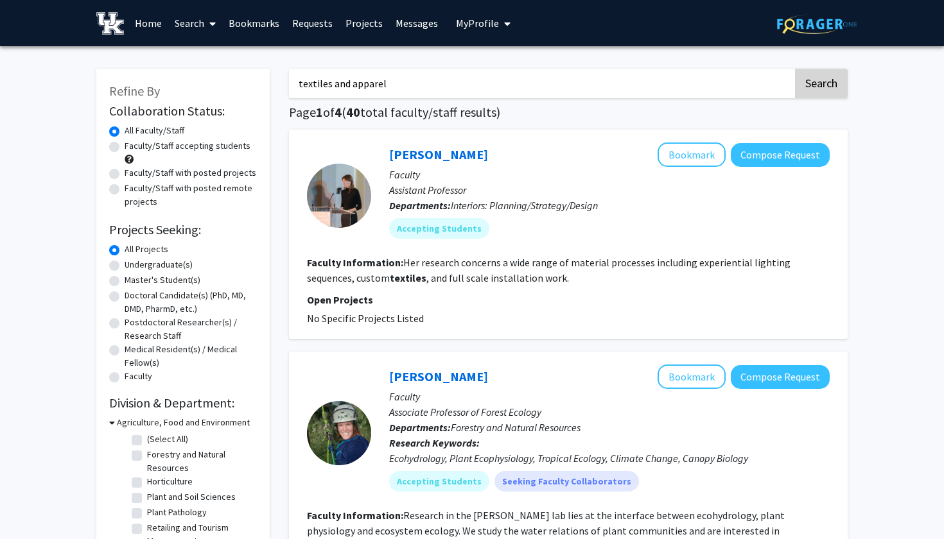  I want to click on h2: Division & Department:, so click(183, 403).